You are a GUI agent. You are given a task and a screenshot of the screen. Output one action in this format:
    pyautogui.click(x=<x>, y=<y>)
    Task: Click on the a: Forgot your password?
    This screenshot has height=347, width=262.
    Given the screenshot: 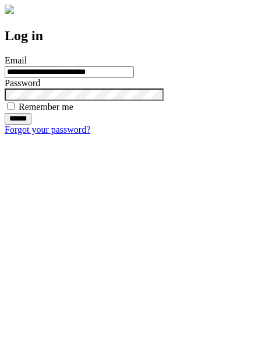 What is the action you would take?
    pyautogui.click(x=47, y=129)
    